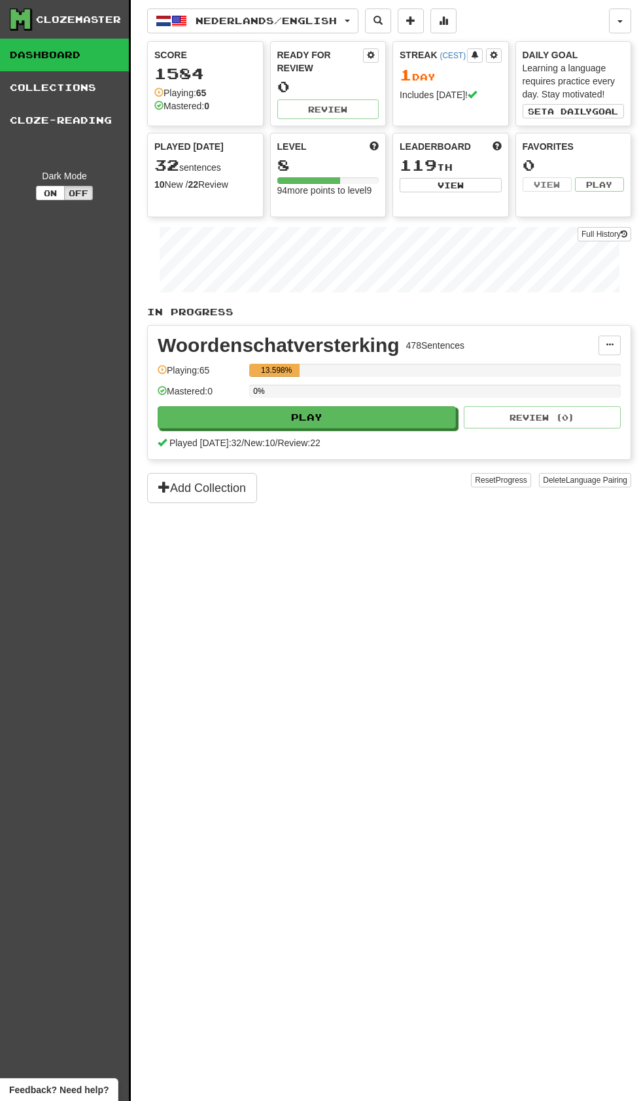 The image size is (641, 1101). I want to click on span: Score more points to level up, so click(374, 147).